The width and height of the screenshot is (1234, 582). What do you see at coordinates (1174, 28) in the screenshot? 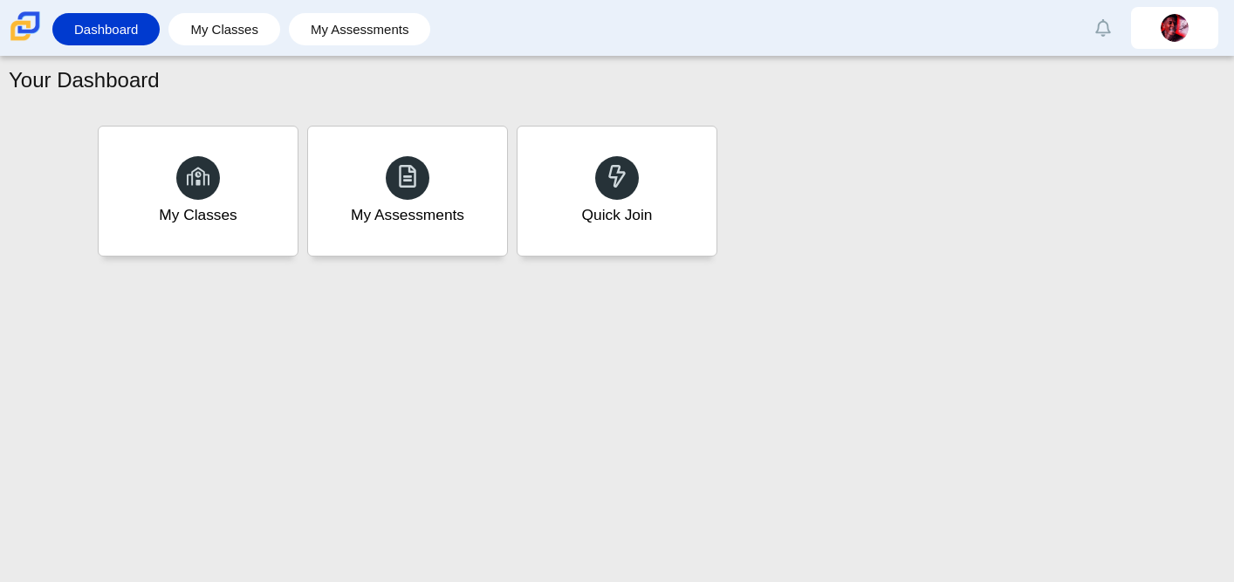
I see `a: traeyvon.feltoncas.8PZCbm` at bounding box center [1174, 28].